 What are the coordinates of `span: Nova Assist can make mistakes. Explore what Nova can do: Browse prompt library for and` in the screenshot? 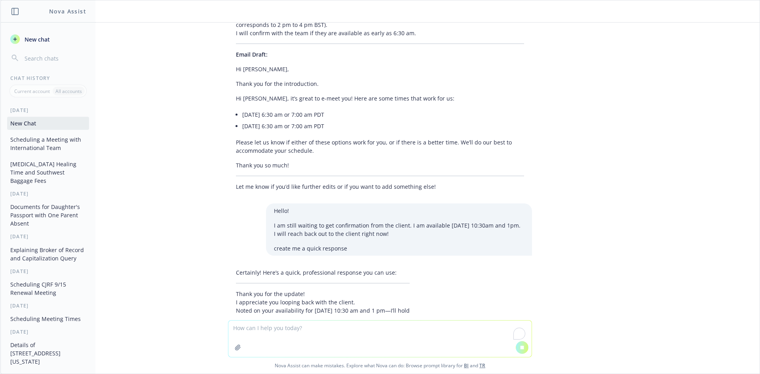 It's located at (380, 365).